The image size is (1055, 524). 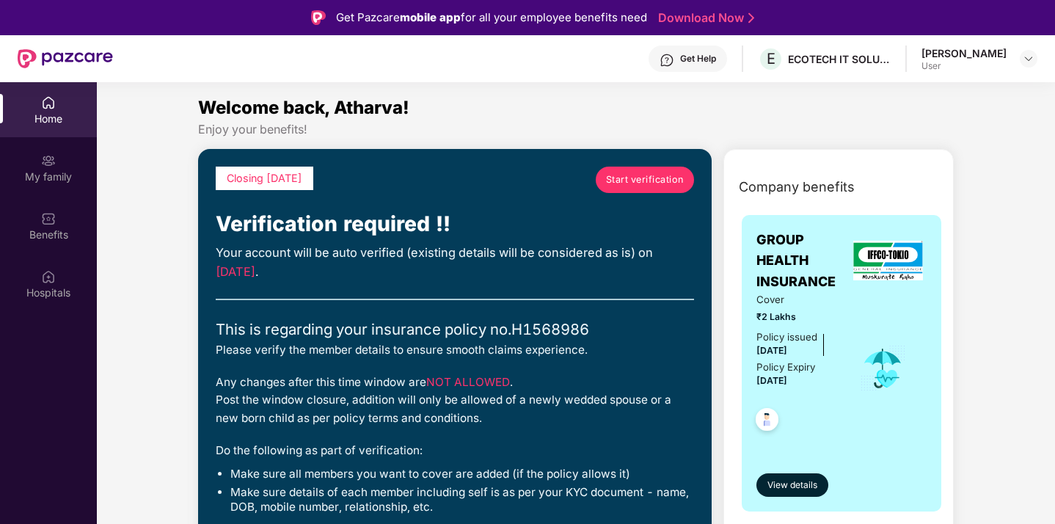 I want to click on span: Start verification, so click(x=645, y=180).